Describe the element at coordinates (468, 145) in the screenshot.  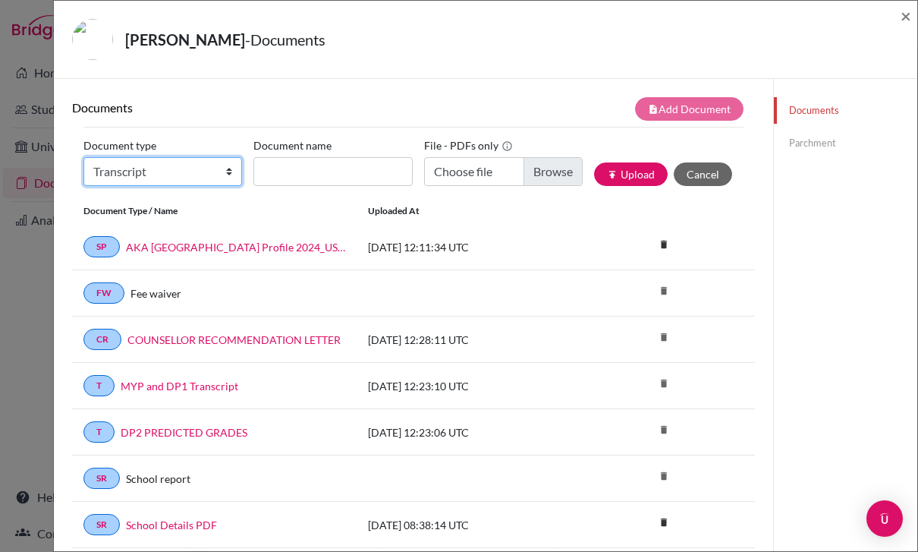
I see `label: File - PDFs only` at that location.